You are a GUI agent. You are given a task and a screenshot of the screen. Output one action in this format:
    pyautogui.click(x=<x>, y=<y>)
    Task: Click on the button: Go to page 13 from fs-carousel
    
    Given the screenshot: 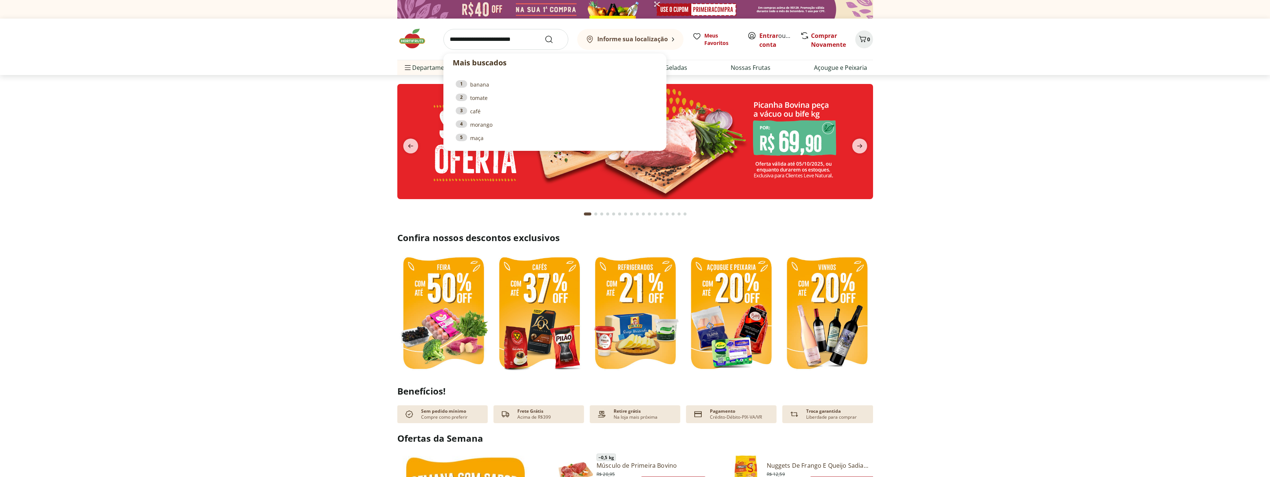 What is the action you would take?
    pyautogui.click(x=661, y=214)
    